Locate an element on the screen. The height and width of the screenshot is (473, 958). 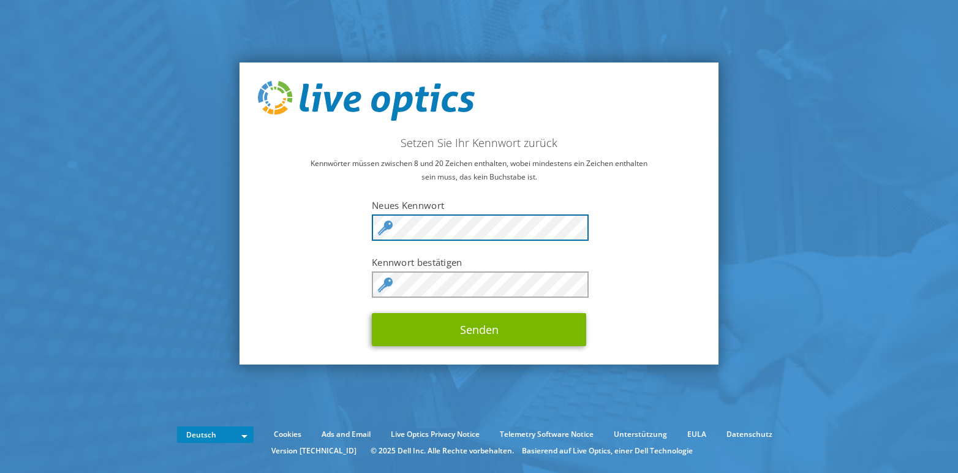
img: live_optics_svg.svg is located at coordinates (366, 101).